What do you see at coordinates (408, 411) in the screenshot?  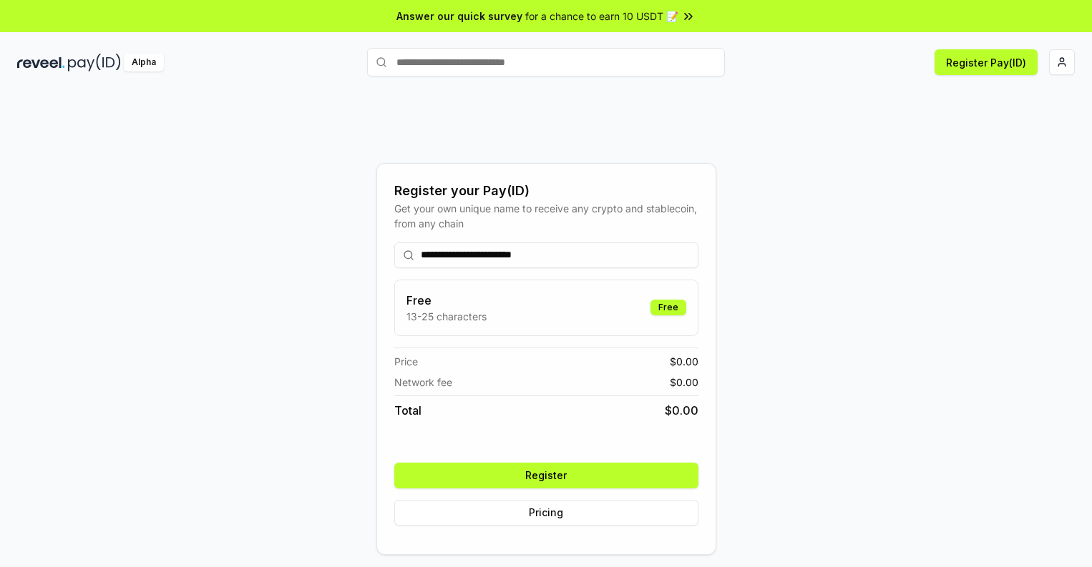 I see `span: Total` at bounding box center [408, 411].